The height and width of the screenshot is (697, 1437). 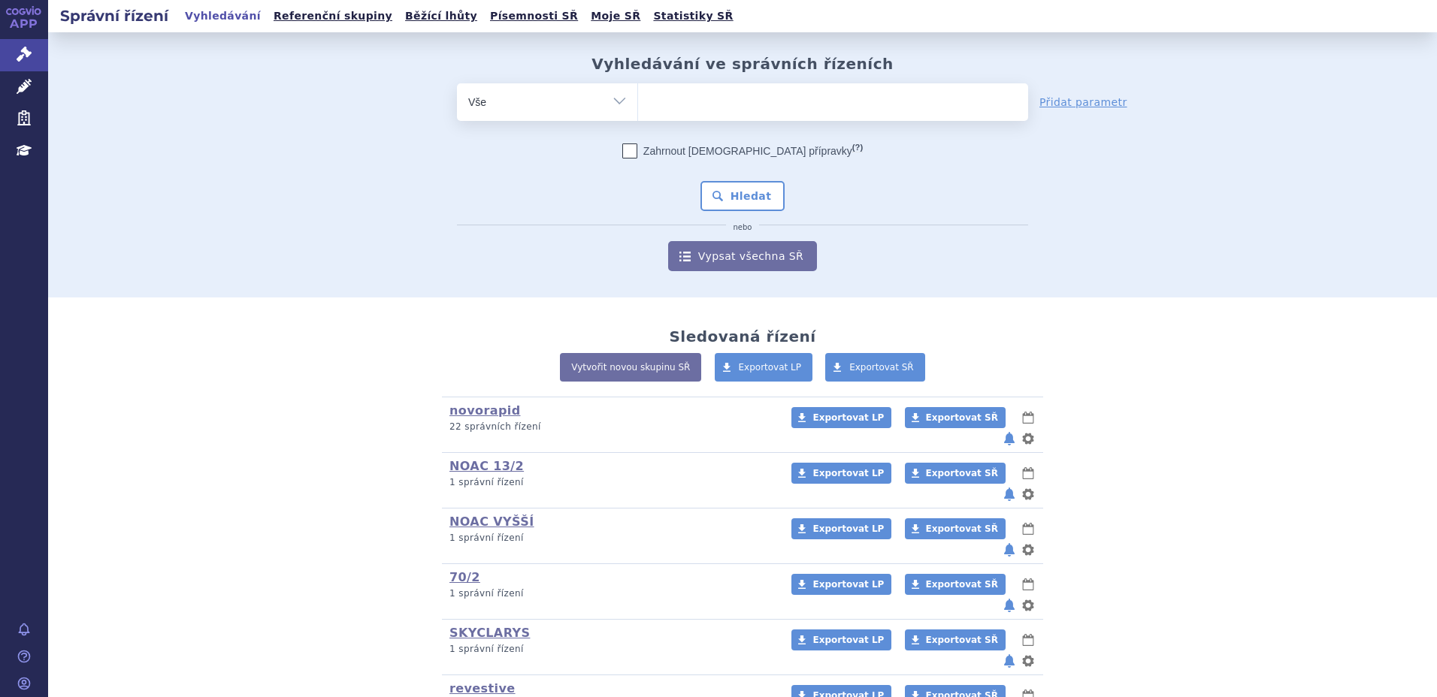 I want to click on p: 22 správních řízení, so click(x=610, y=427).